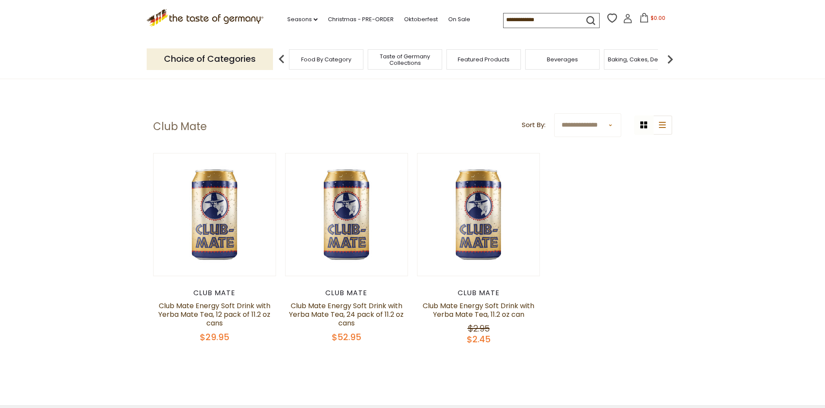 Image resolution: width=825 pixels, height=408 pixels. What do you see at coordinates (421, 19) in the screenshot?
I see `a: Oktoberfest` at bounding box center [421, 19].